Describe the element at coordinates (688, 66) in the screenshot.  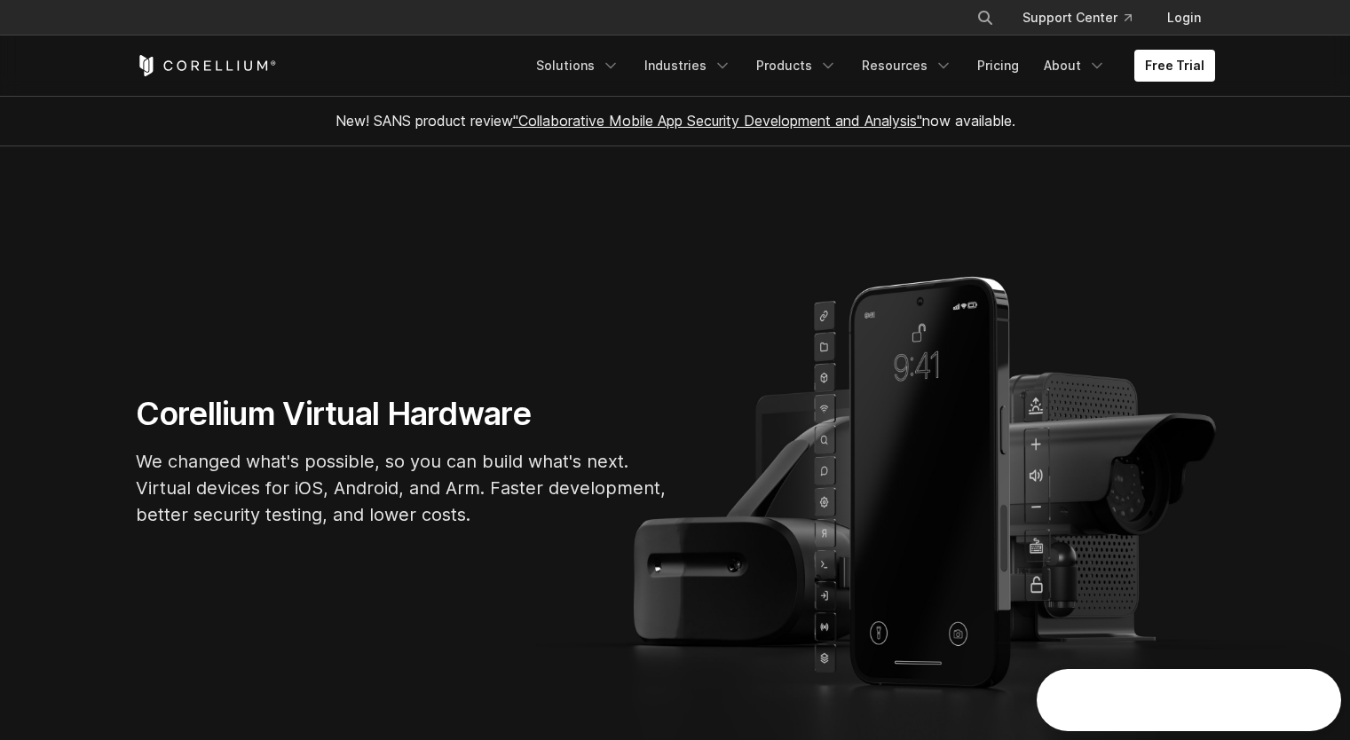
I see `a: Industries` at that location.